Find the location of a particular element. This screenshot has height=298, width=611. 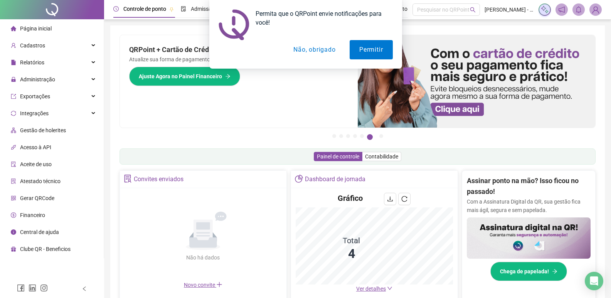

span: Aceite de uso is located at coordinates (36, 164).